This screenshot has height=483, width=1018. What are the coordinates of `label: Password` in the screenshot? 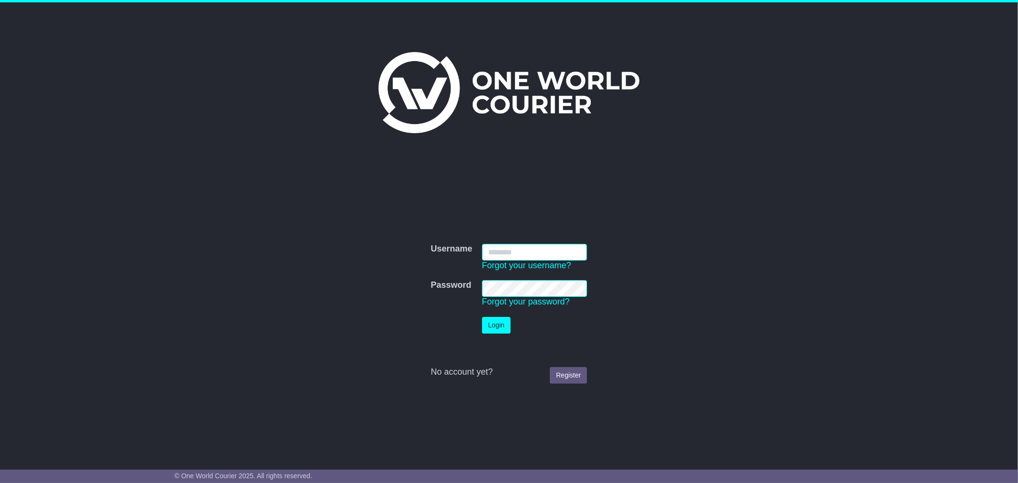 It's located at (451, 285).